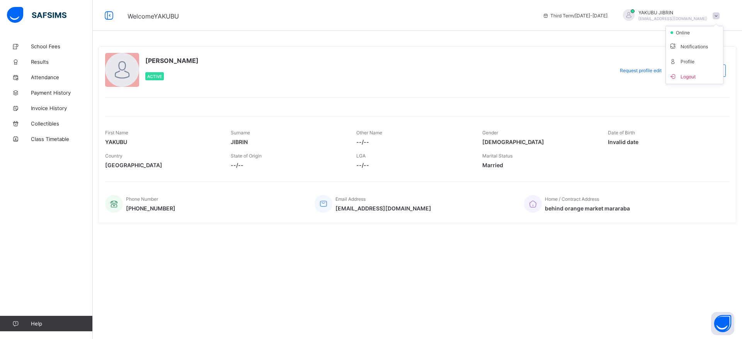 The width and height of the screenshot is (742, 339). I want to click on span: Results, so click(62, 62).